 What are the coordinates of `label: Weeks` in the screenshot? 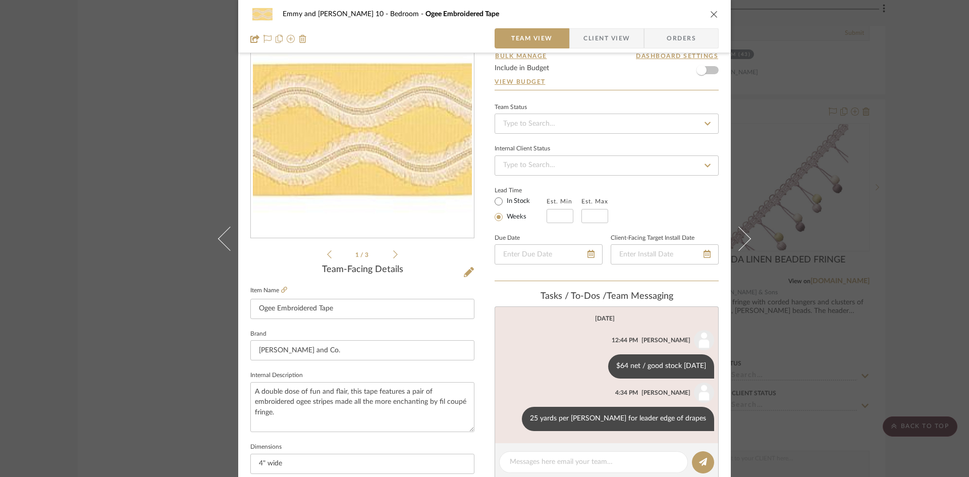 It's located at (515, 217).